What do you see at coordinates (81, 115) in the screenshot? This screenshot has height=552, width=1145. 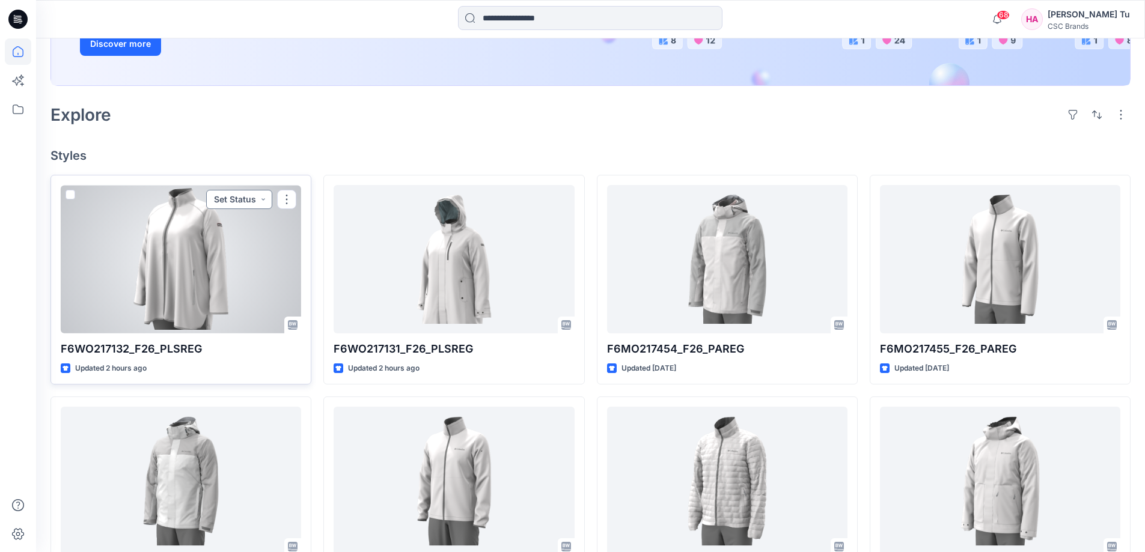 I see `h2: Explore` at bounding box center [81, 115].